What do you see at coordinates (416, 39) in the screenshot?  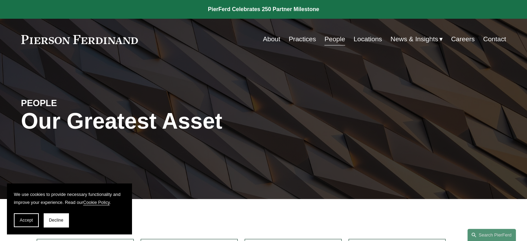 I see `a: folder dropdown` at bounding box center [416, 39].